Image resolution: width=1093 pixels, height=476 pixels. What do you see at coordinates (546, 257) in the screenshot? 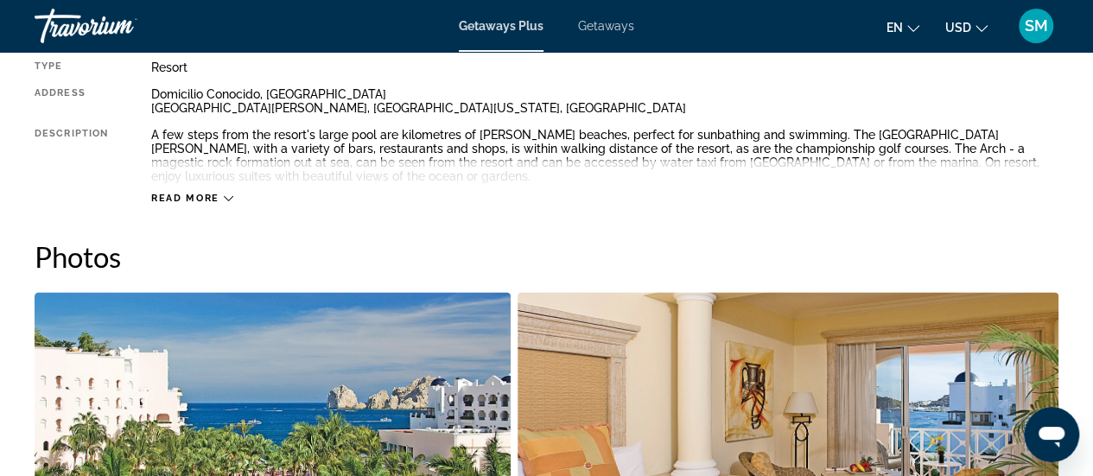
I see `h2: Photos` at bounding box center [546, 257].